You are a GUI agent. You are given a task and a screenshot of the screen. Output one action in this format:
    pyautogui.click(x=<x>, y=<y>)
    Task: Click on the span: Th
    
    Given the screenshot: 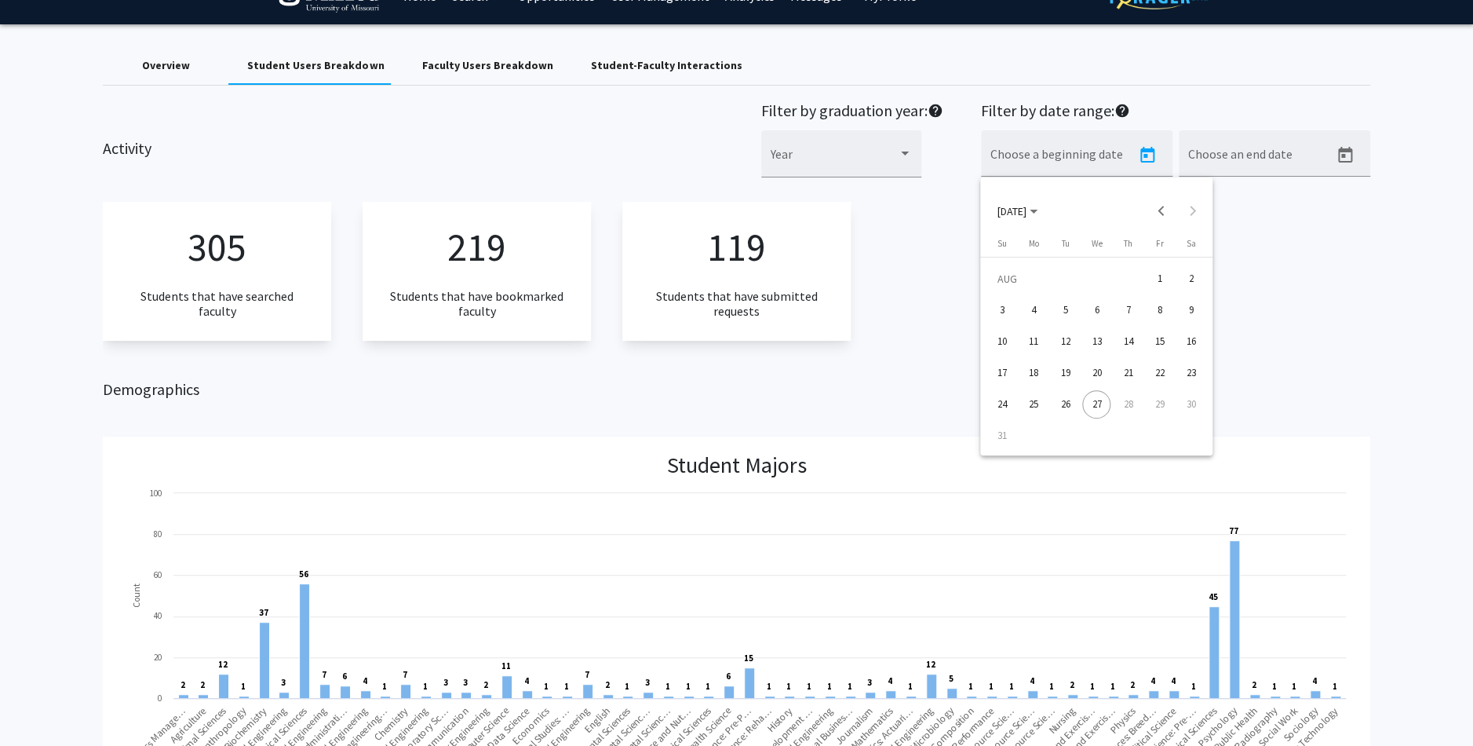 What is the action you would take?
    pyautogui.click(x=1128, y=243)
    